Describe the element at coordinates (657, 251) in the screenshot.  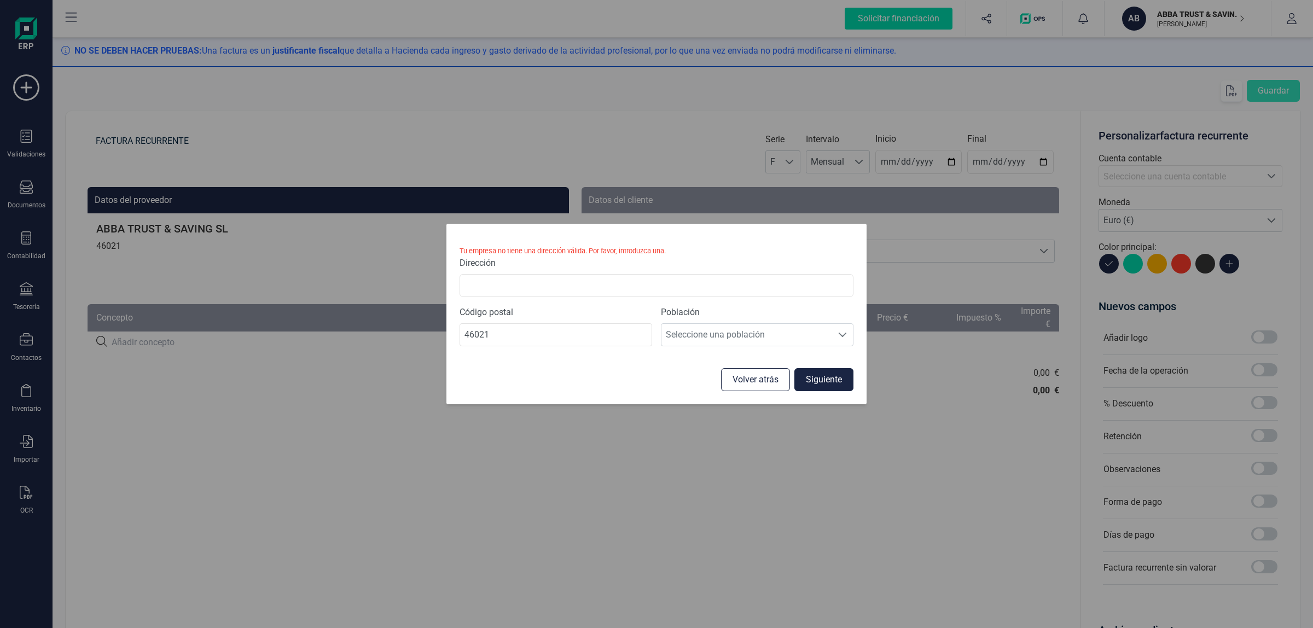
I see `small: Tu empresa no tiene una dirección válida. Por favor, introduzca una.` at that location.